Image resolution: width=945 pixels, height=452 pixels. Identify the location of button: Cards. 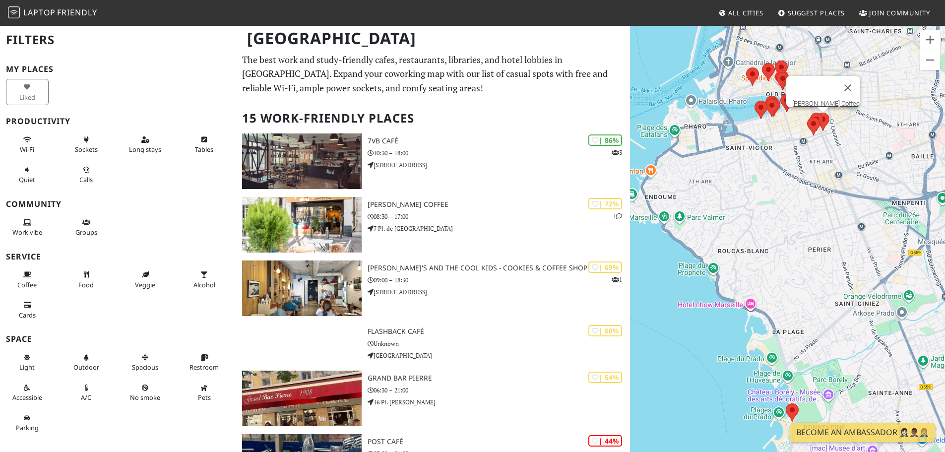
(27, 310).